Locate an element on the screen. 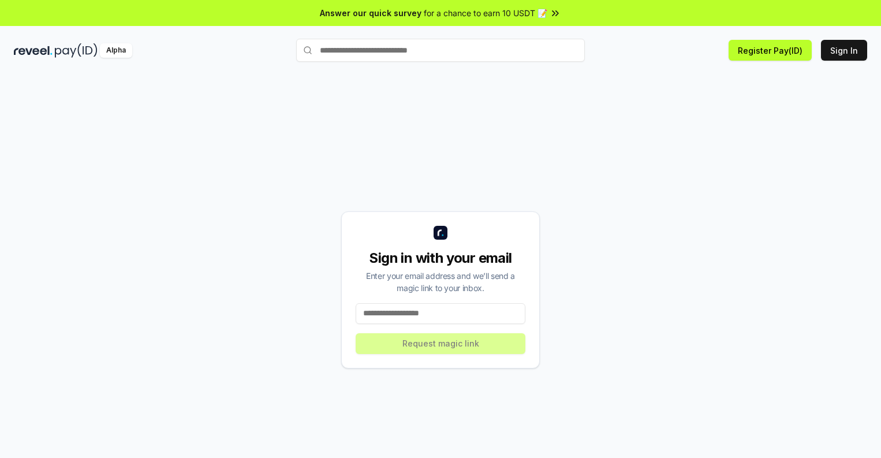  img: logo_small is located at coordinates (440, 233).